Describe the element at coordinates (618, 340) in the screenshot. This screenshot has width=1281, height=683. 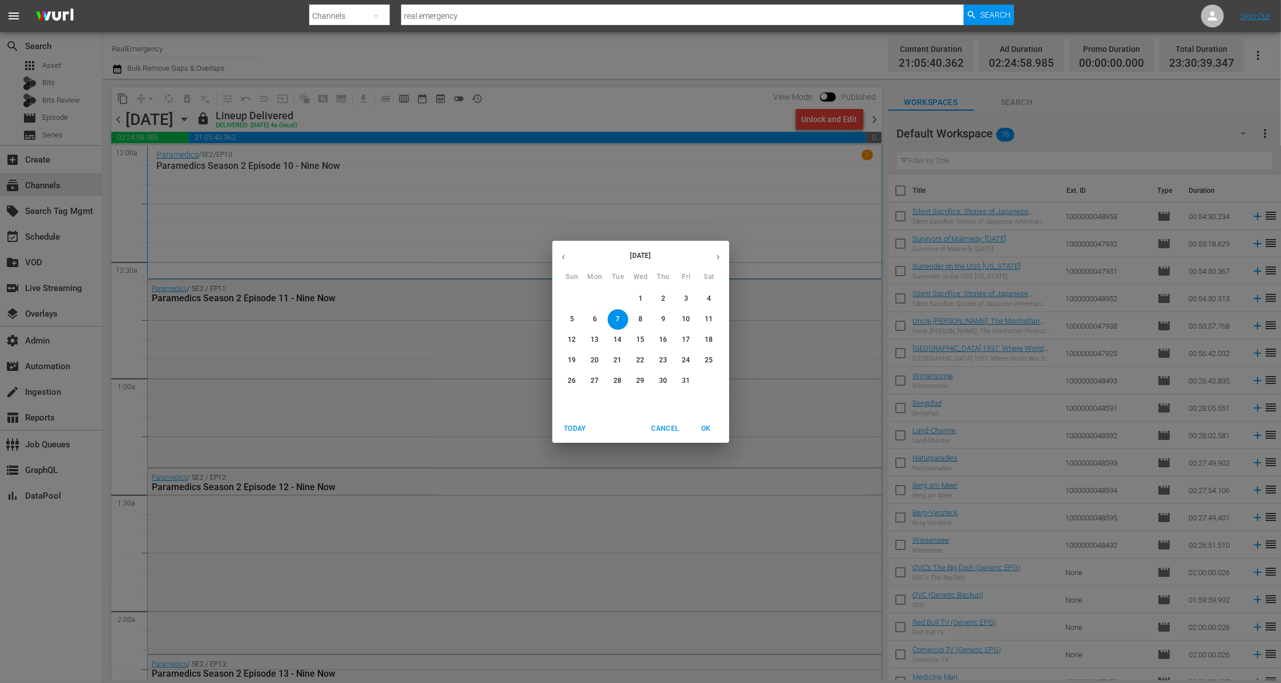
I see `button: 14` at that location.